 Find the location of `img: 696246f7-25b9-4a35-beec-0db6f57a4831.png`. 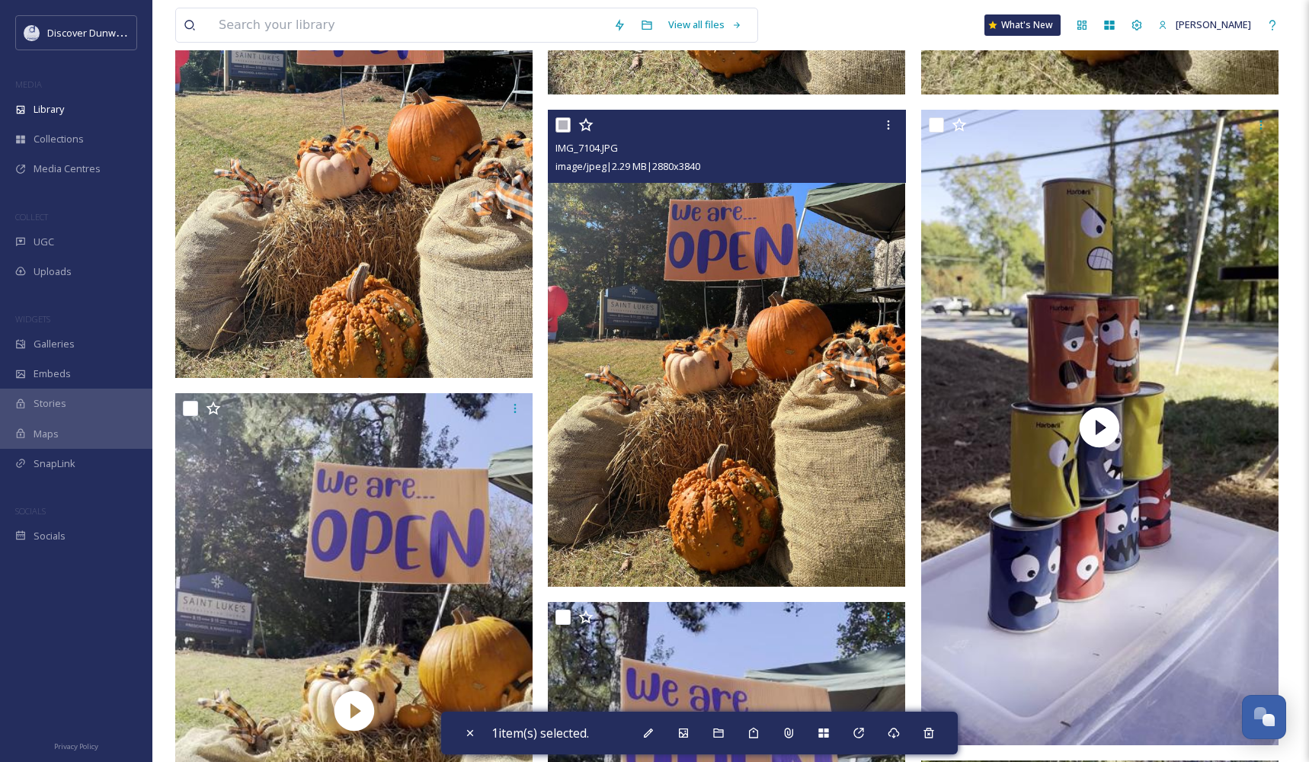

img: 696246f7-25b9-4a35-beec-0db6f57a4831.png is located at coordinates (32, 33).